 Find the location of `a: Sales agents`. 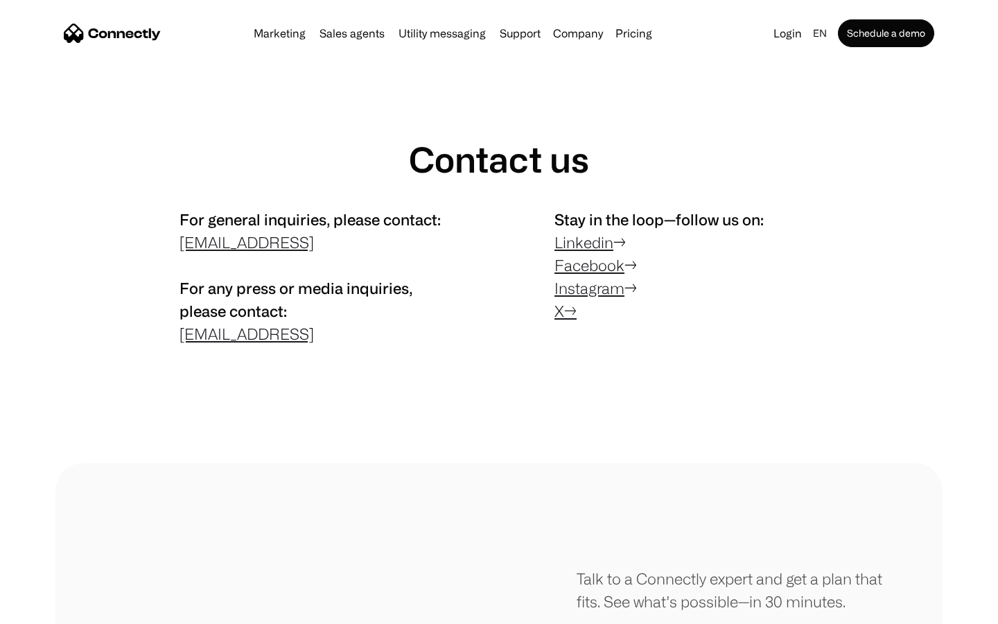

a: Sales agents is located at coordinates (352, 33).